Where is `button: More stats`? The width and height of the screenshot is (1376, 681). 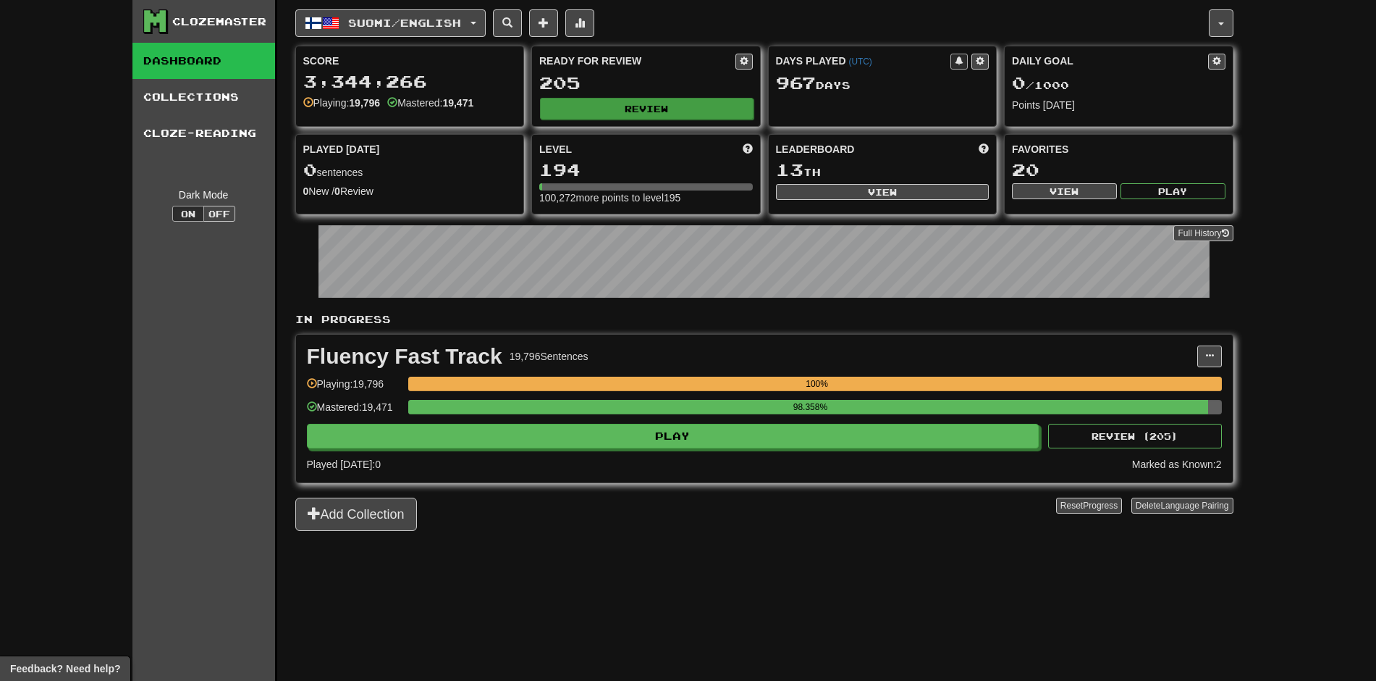
button: More stats is located at coordinates (580, 23).